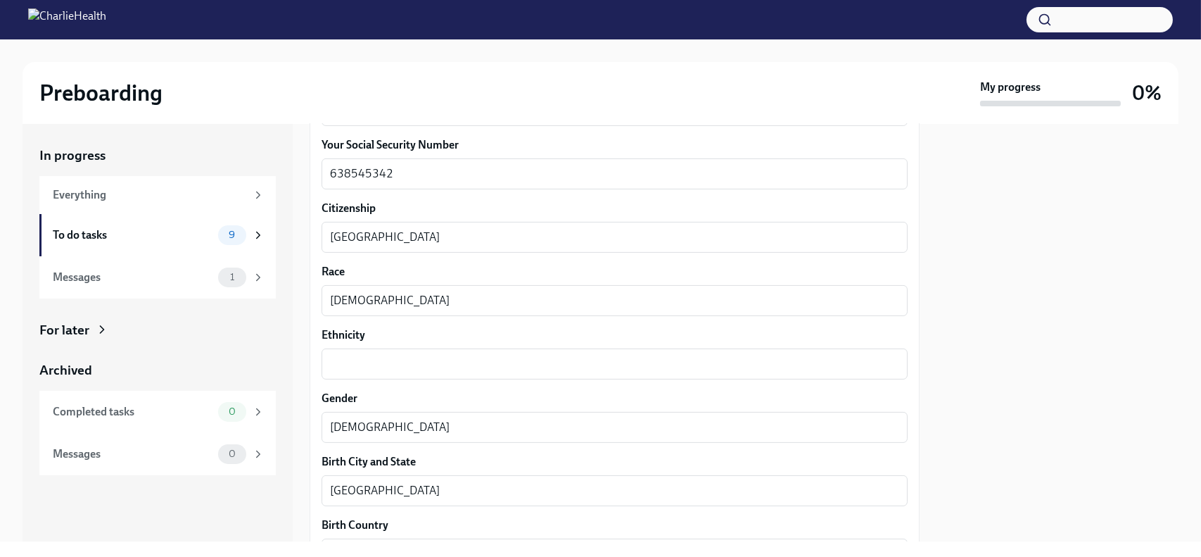 Image resolution: width=1201 pixels, height=557 pixels. Describe the element at coordinates (614, 174) in the screenshot. I see `textarea: 638545342` at that location.